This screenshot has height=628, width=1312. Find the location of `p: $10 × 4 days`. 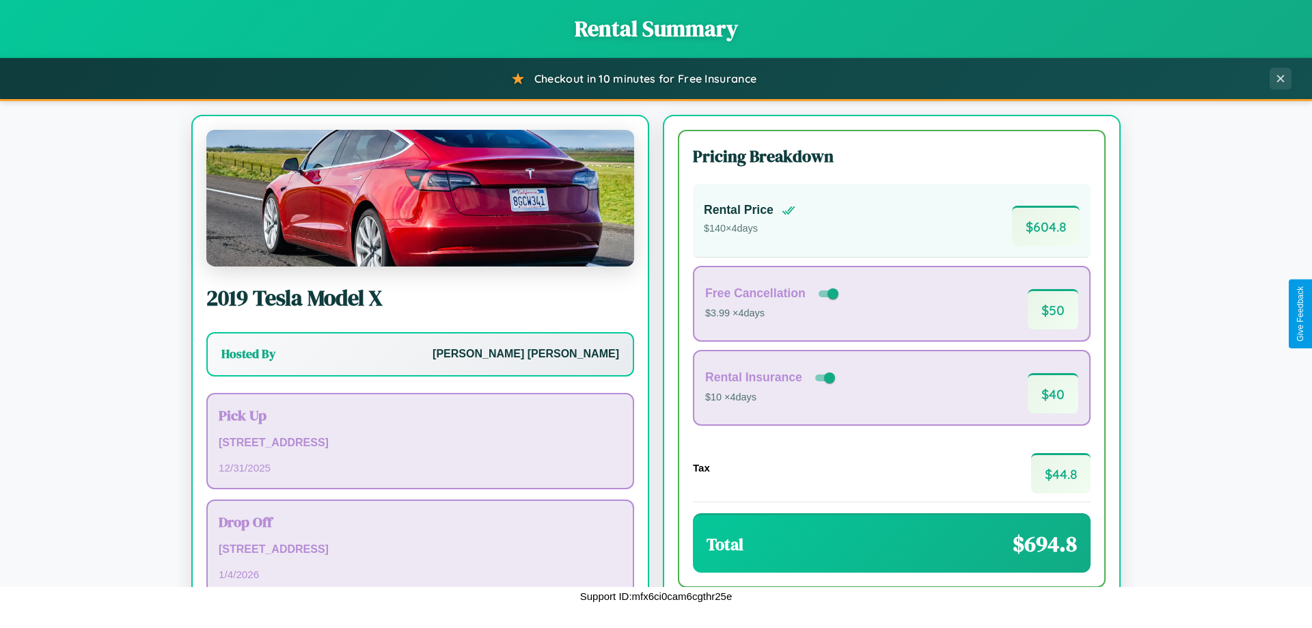

p: $10 × 4 days is located at coordinates (771, 398).